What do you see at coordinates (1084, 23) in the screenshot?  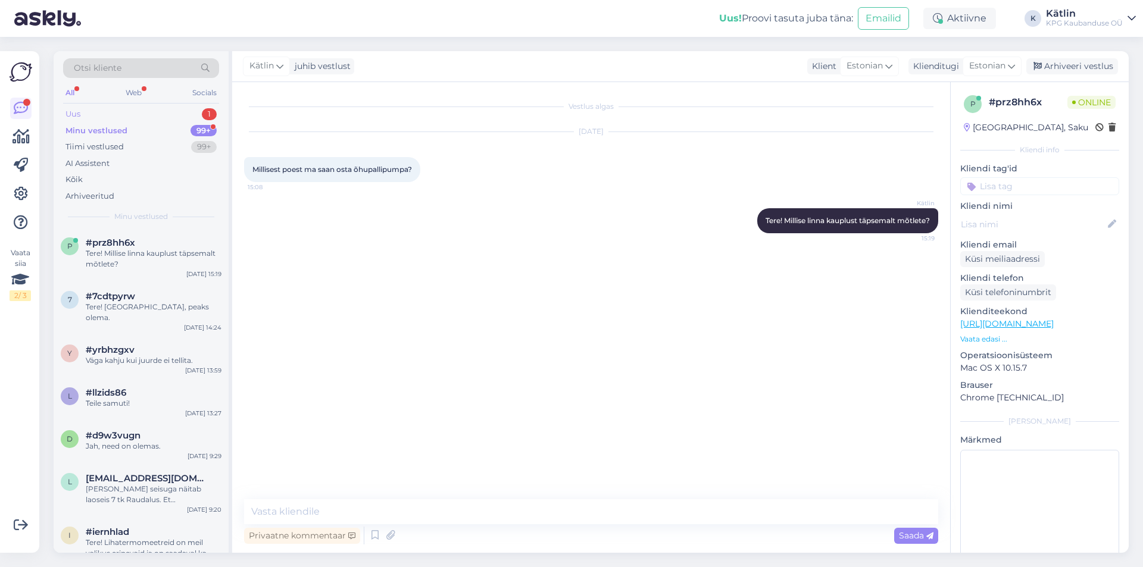 I see `div: KPG Kaubanduse OÜ` at bounding box center [1084, 23].